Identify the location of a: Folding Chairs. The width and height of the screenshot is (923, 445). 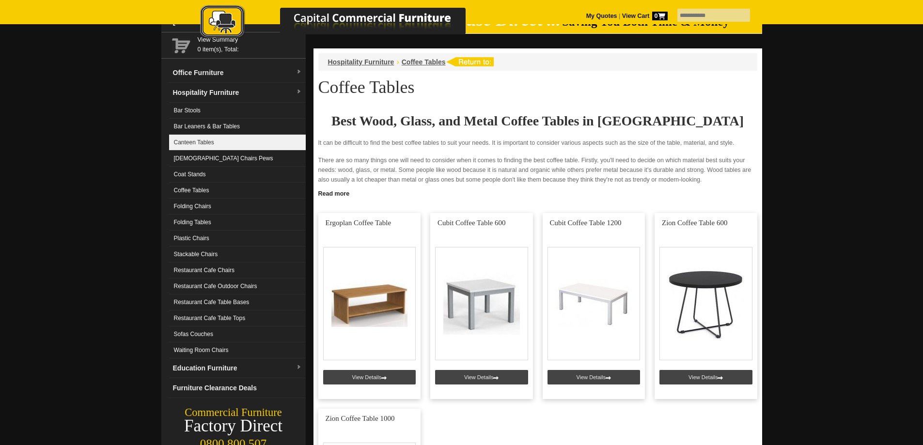
(237, 206).